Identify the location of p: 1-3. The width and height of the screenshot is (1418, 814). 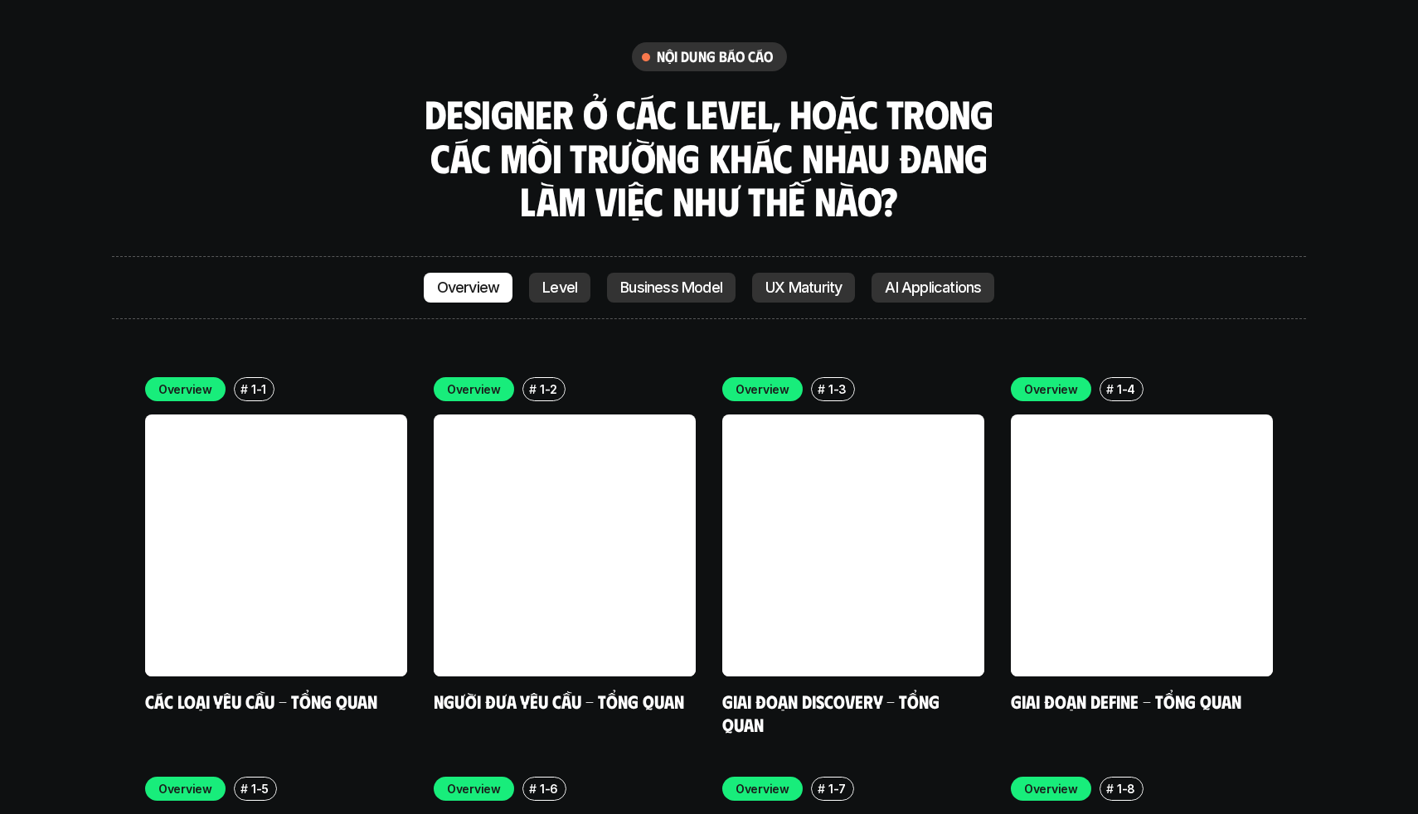
(838, 389).